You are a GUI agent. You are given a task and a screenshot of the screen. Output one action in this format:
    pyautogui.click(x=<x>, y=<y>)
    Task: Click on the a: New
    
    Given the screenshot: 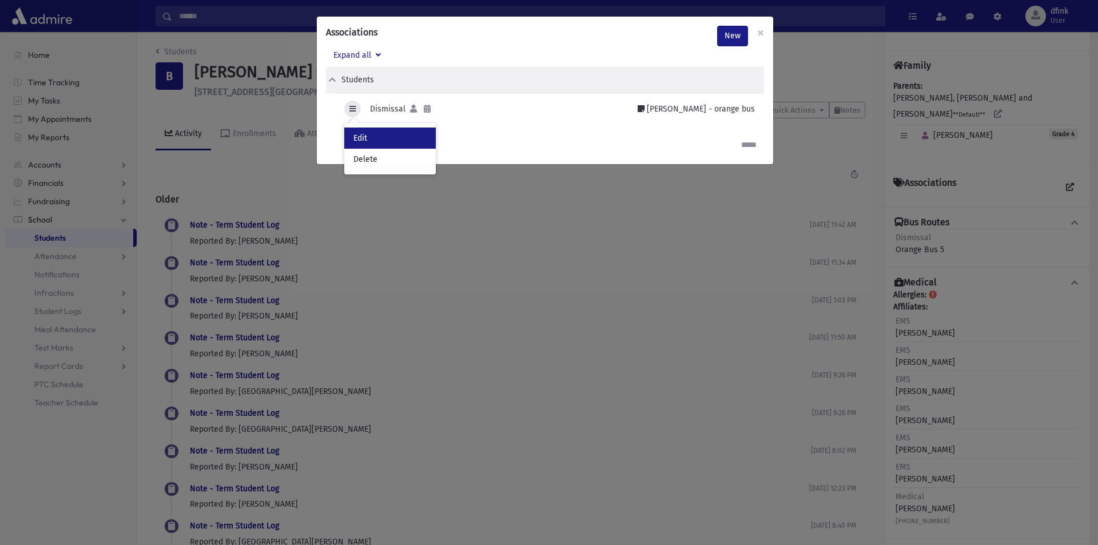 What is the action you would take?
    pyautogui.click(x=733, y=36)
    